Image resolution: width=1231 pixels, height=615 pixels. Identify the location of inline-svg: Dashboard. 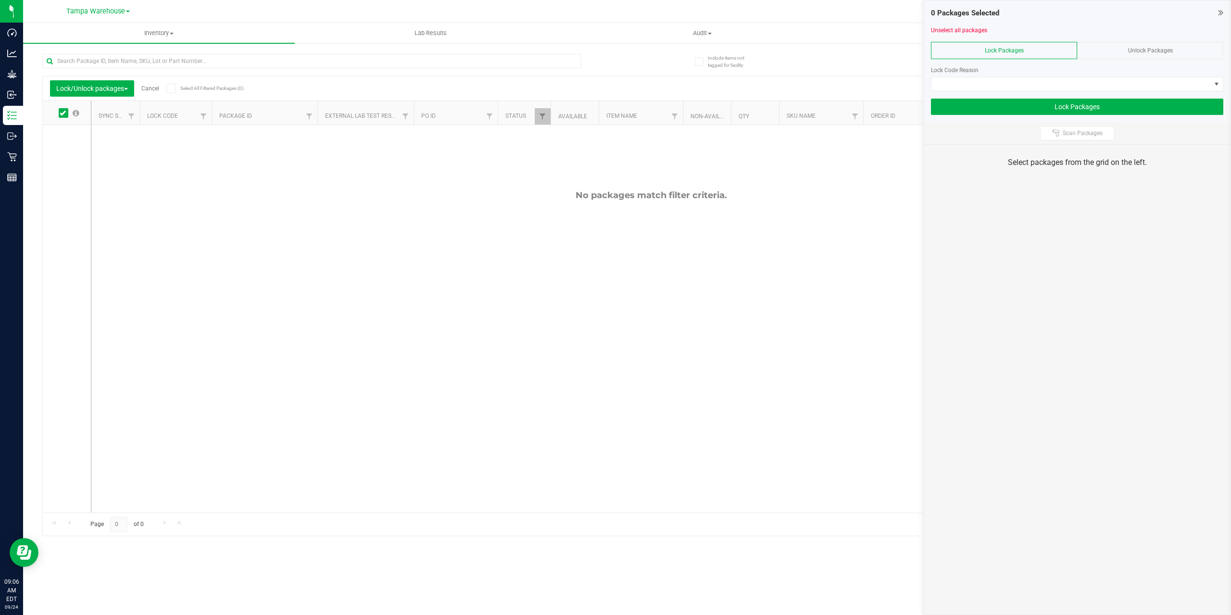
(12, 33).